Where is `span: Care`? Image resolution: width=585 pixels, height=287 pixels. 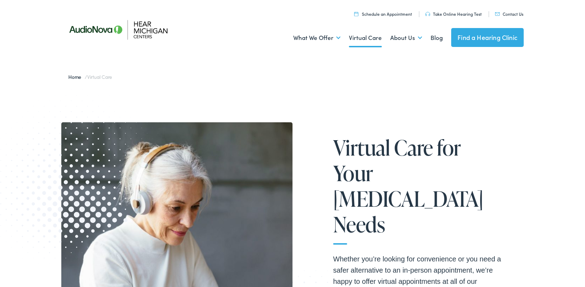
span: Care is located at coordinates (413, 147).